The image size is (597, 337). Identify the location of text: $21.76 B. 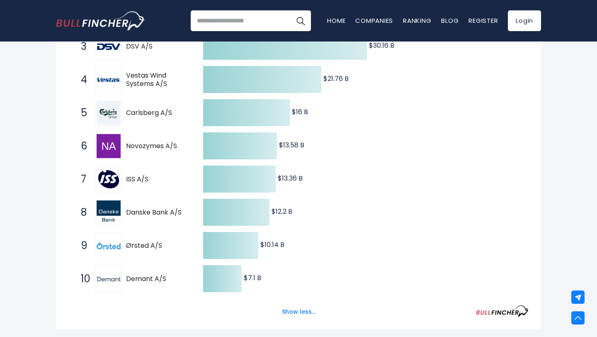
(336, 78).